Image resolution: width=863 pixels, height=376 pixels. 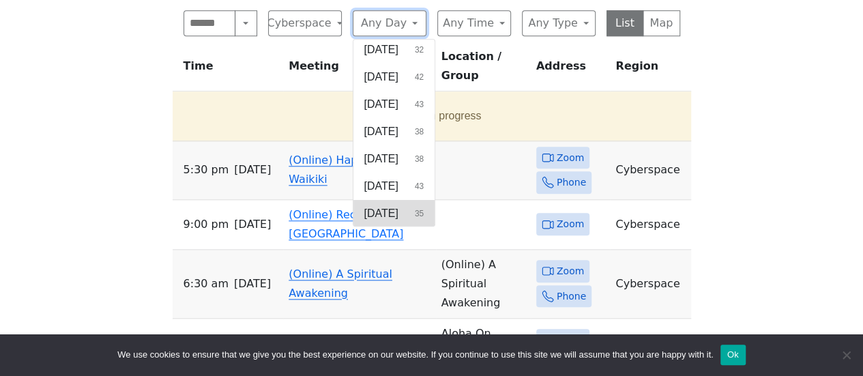 I want to click on a: (Online) A Spiritual Awakening, so click(x=340, y=283).